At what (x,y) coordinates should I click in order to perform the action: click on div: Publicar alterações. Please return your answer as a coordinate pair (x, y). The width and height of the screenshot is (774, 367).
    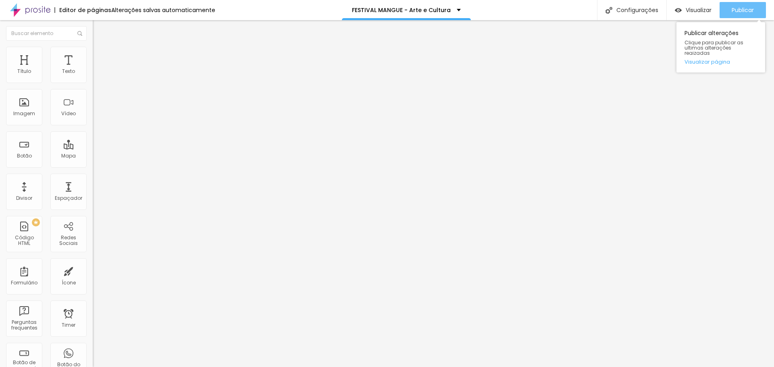
    Looking at the image, I should click on (721, 47).